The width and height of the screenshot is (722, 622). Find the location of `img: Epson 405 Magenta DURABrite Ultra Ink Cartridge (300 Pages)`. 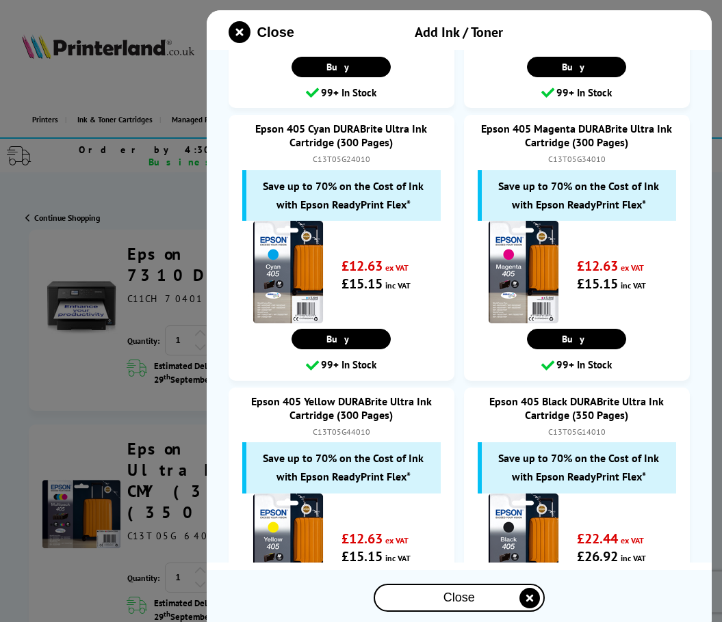

img: Epson 405 Magenta DURABrite Ultra Ink Cartridge (300 Pages) is located at coordinates (523, 272).